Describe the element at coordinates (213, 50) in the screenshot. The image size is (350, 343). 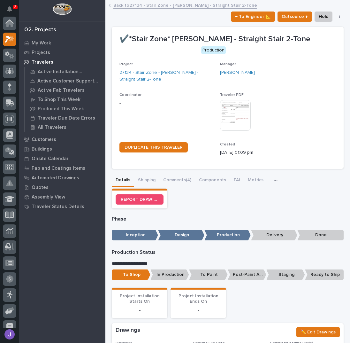
I see `div: Production` at that location.